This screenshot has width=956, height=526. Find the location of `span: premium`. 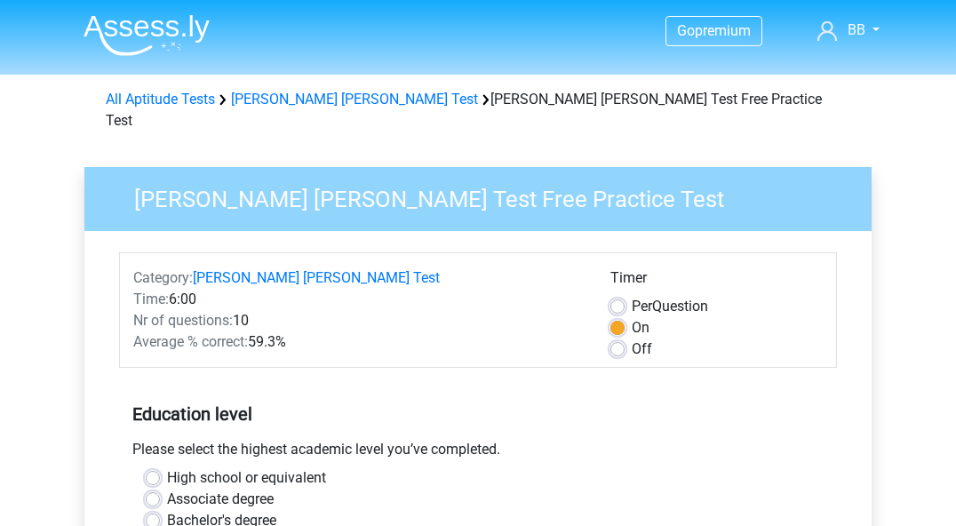

span: premium is located at coordinates (722, 30).